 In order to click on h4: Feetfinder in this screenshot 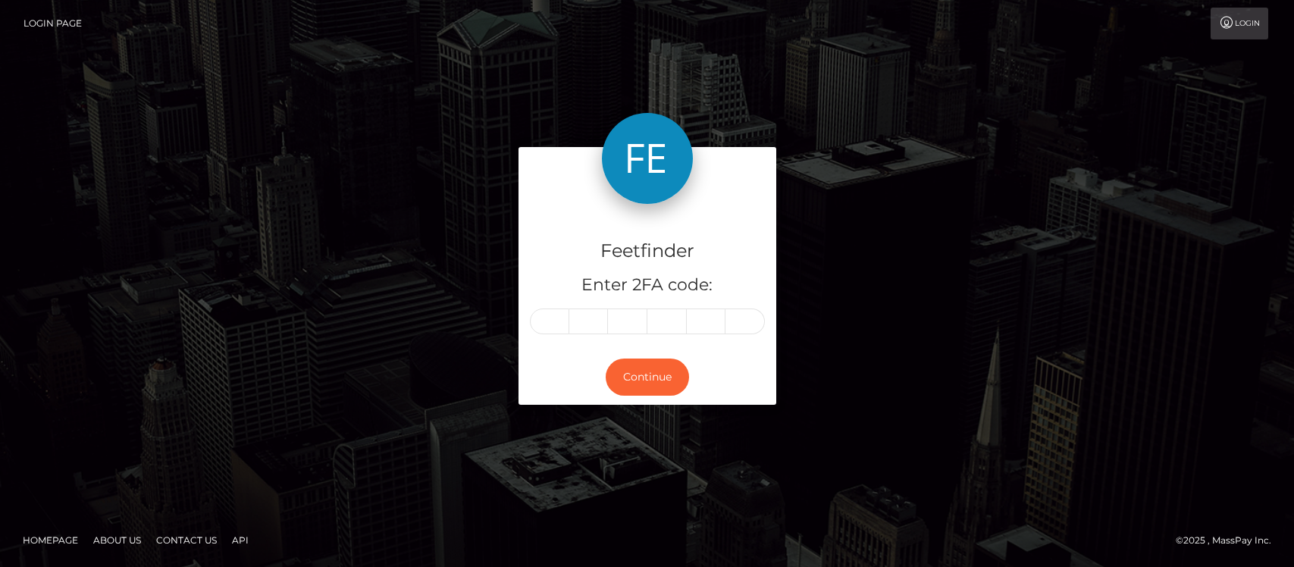, I will do `click(647, 251)`.